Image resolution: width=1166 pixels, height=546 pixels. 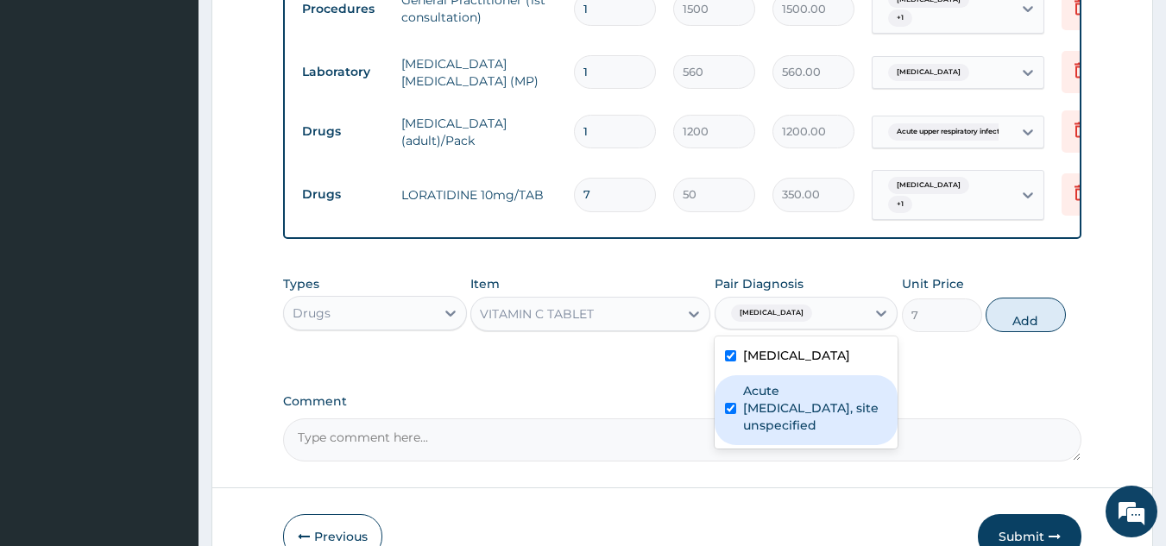 I want to click on label: Pair Diagnosis, so click(x=759, y=284).